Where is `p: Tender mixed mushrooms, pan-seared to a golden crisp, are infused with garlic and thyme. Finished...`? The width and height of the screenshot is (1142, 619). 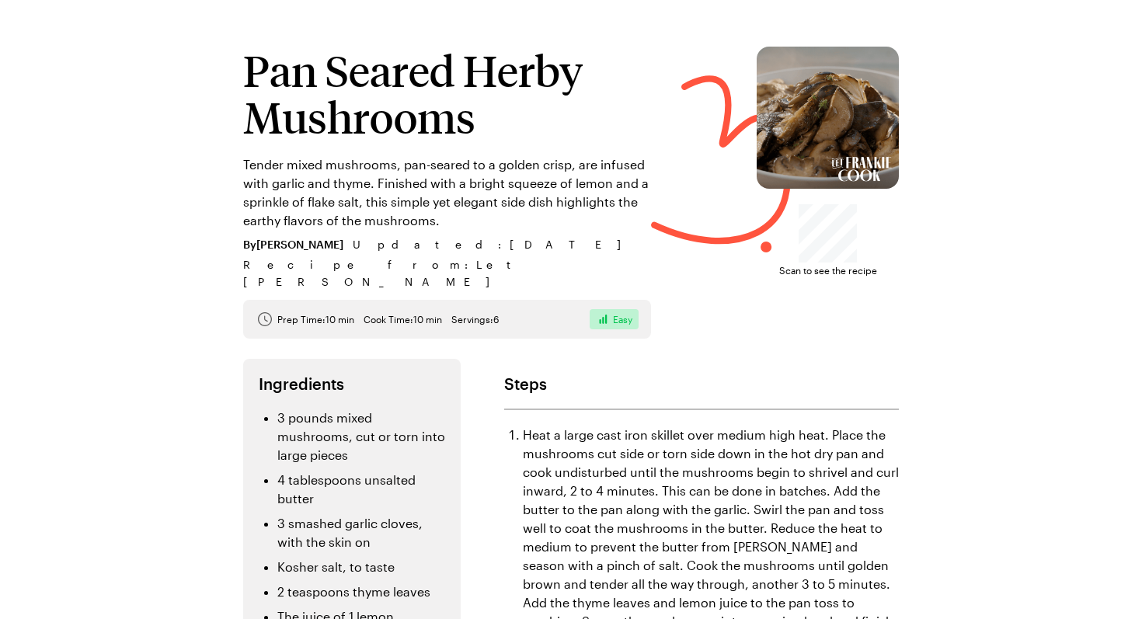
p: Tender mixed mushrooms, pan-seared to a golden crisp, are infused with garlic and thyme. Finished... is located at coordinates (447, 193).